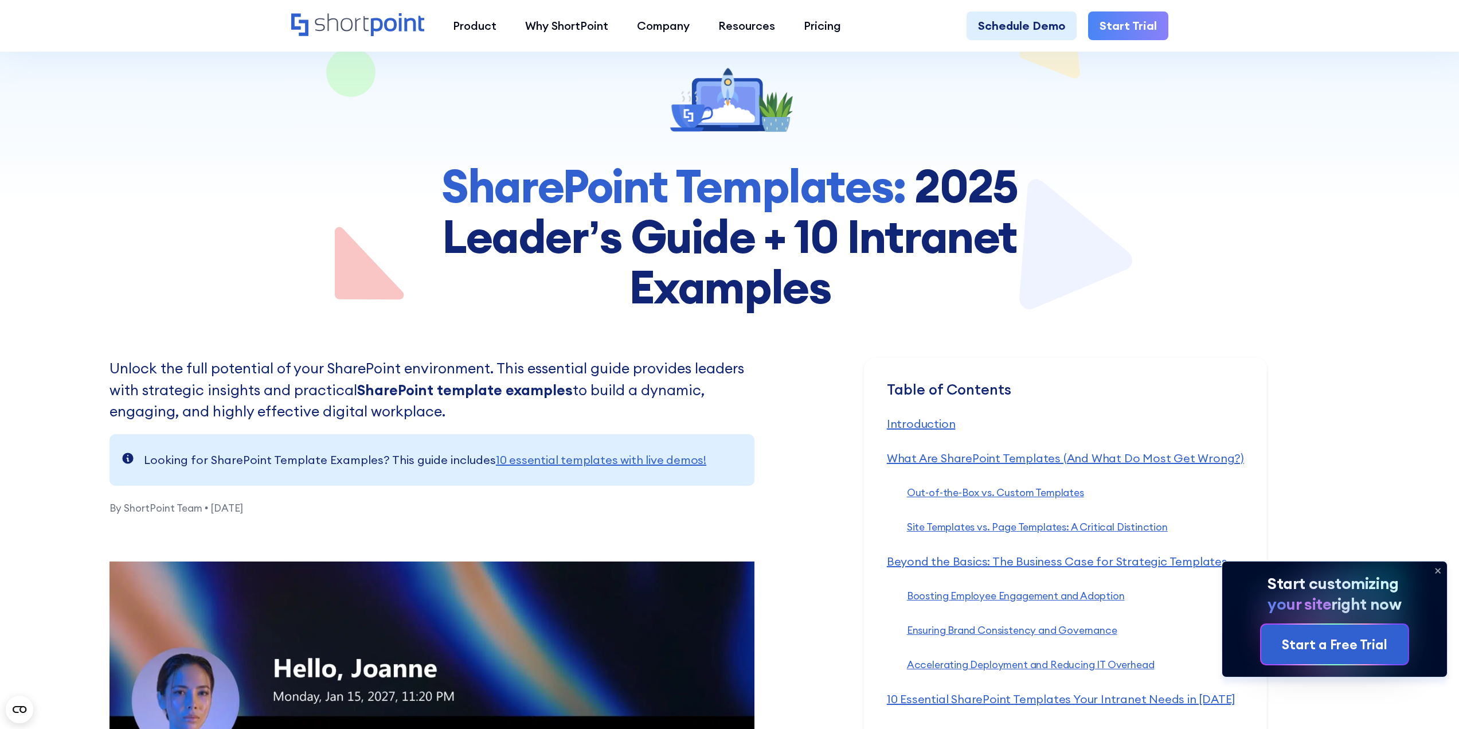  Describe the element at coordinates (566, 26) in the screenshot. I see `div: Why ShortPoint` at that location.